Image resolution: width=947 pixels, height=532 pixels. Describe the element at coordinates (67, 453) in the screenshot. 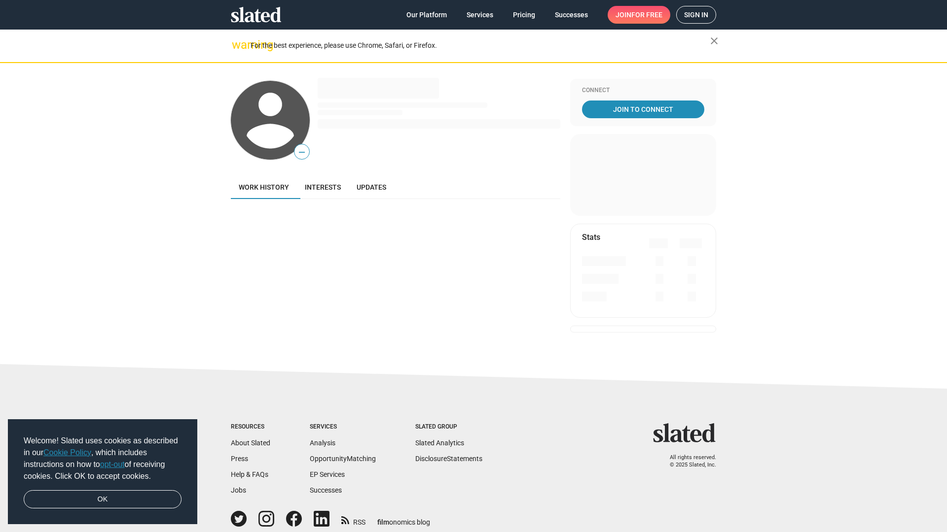

I see `a: Cookie Policy` at that location.